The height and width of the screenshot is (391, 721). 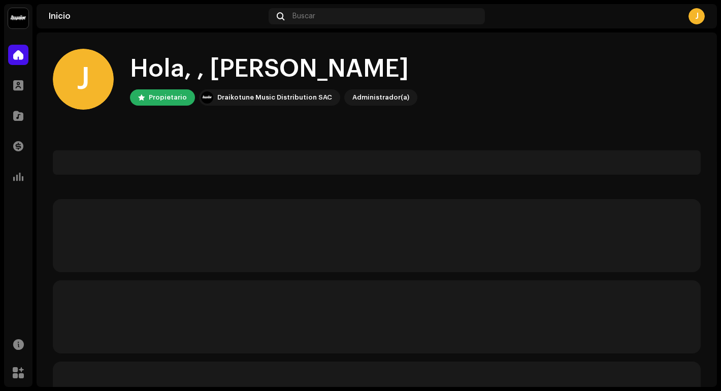 What do you see at coordinates (156, 16) in the screenshot?
I see `div: Inicio` at bounding box center [156, 16].